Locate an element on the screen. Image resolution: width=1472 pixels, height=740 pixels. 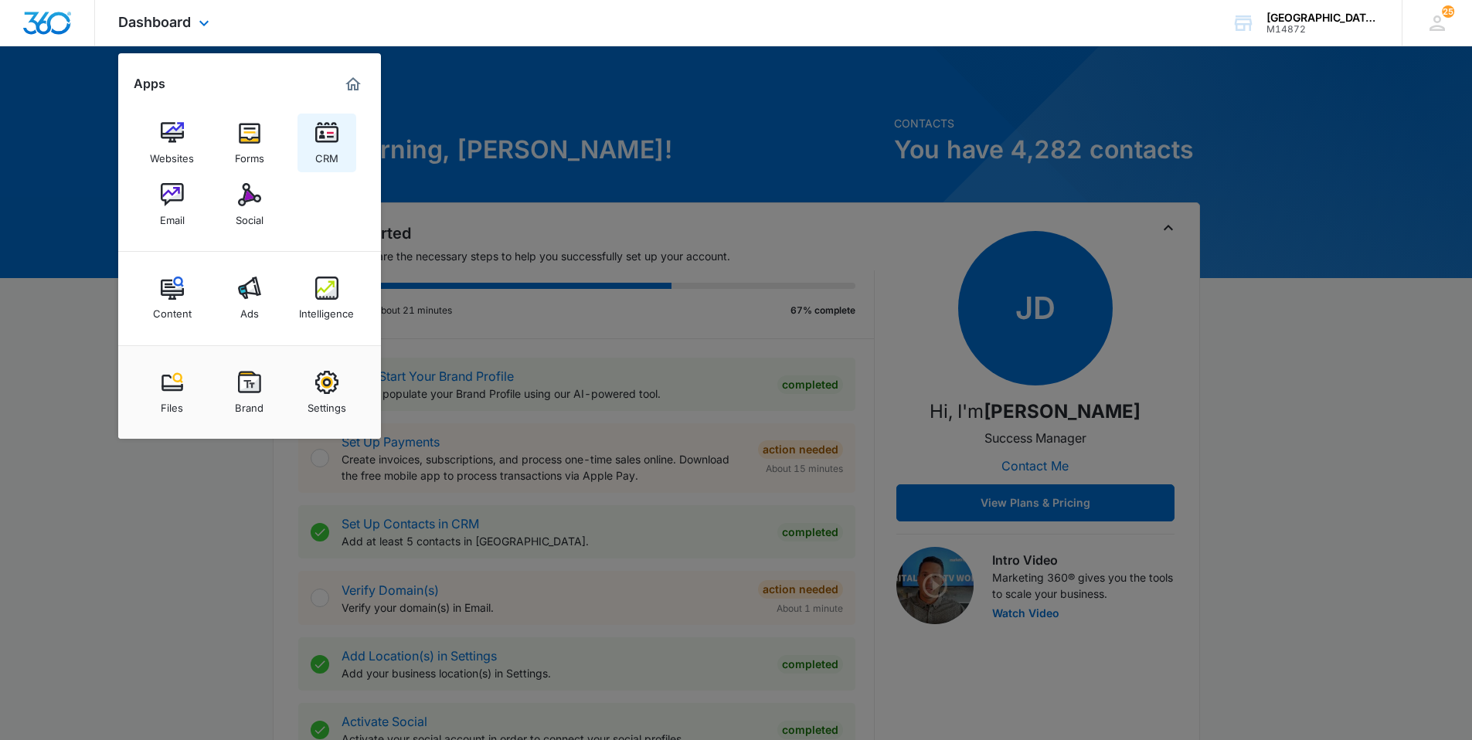
a: Social is located at coordinates (250, 205).